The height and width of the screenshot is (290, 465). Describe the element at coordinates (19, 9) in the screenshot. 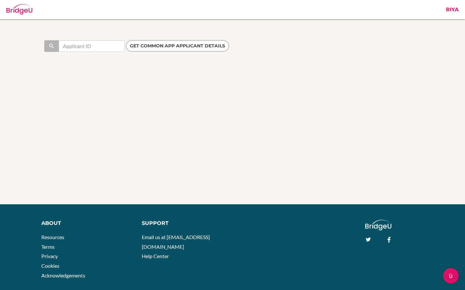

I see `img: Bridge-U` at that location.